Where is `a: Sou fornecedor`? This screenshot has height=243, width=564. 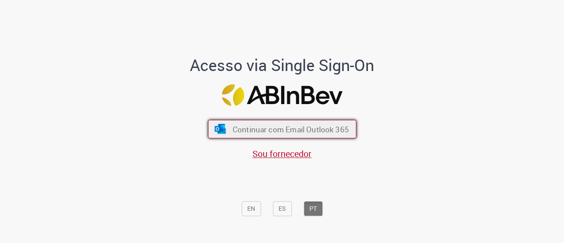 a: Sou fornecedor is located at coordinates (282, 153).